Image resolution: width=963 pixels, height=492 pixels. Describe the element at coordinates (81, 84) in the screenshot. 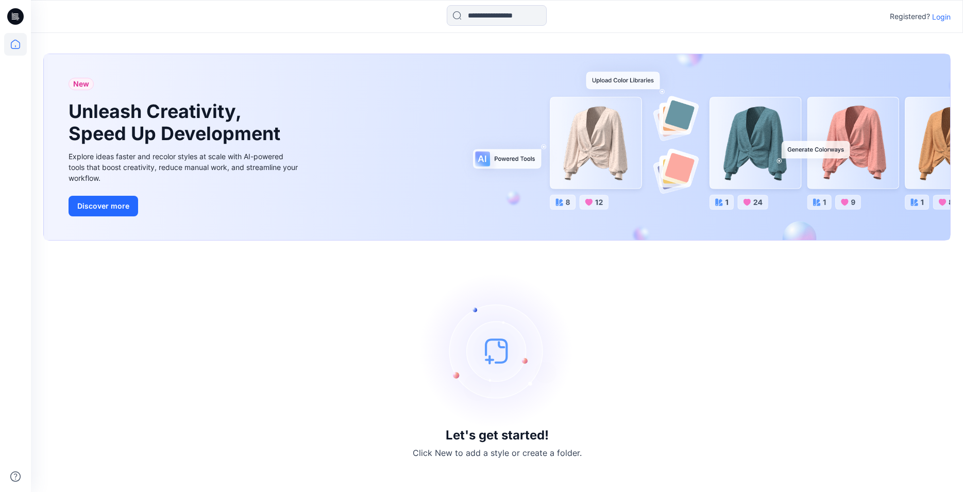

I see `span: New` at that location.